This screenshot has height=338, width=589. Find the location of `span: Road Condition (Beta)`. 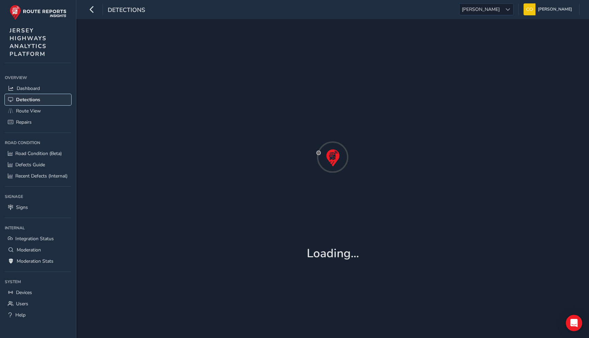

span: Road Condition (Beta) is located at coordinates (39, 153).